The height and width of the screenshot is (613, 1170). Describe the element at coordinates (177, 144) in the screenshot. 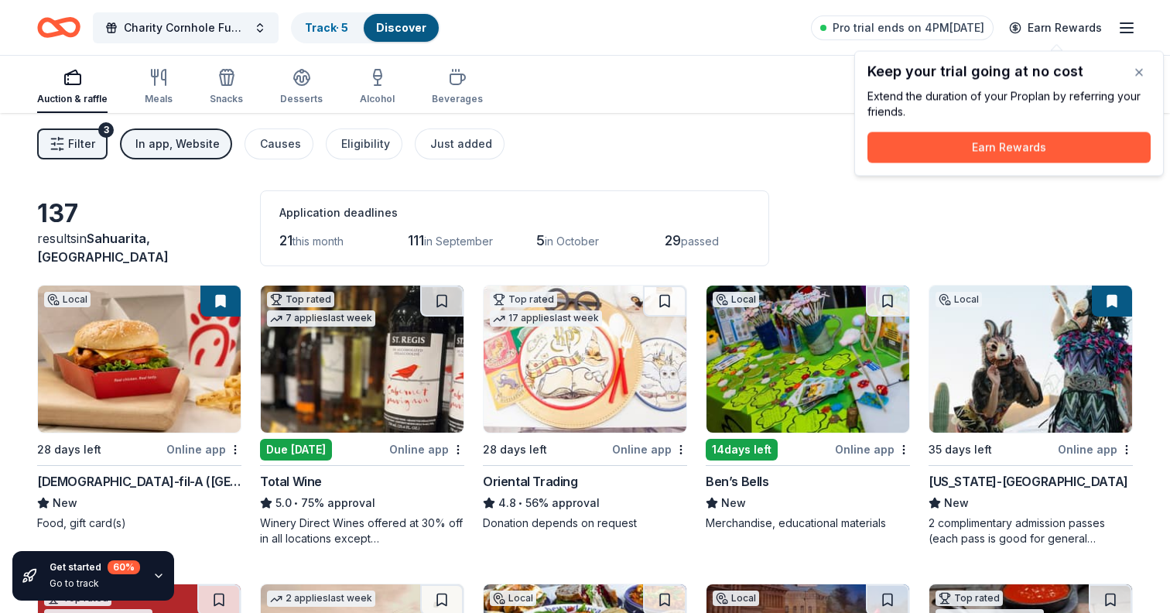

I see `div: In app, Website` at that location.